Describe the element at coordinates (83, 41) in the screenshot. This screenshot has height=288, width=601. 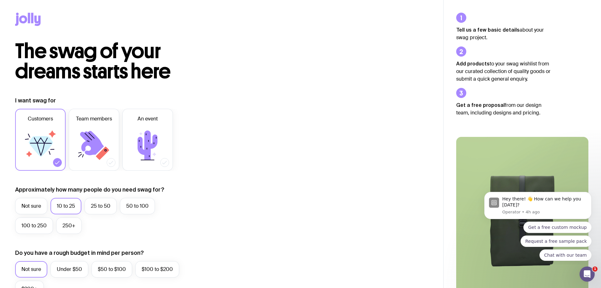
I see `button: Quick reply: Get a free custom mockup` at that location.